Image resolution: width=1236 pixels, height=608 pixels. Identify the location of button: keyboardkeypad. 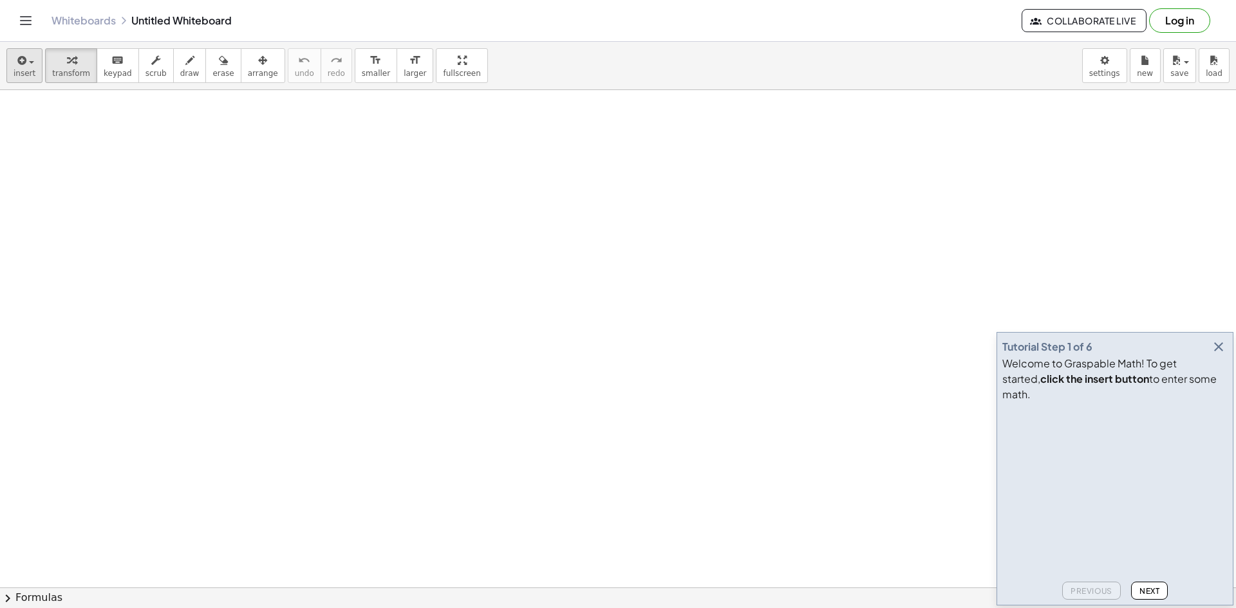
(118, 66).